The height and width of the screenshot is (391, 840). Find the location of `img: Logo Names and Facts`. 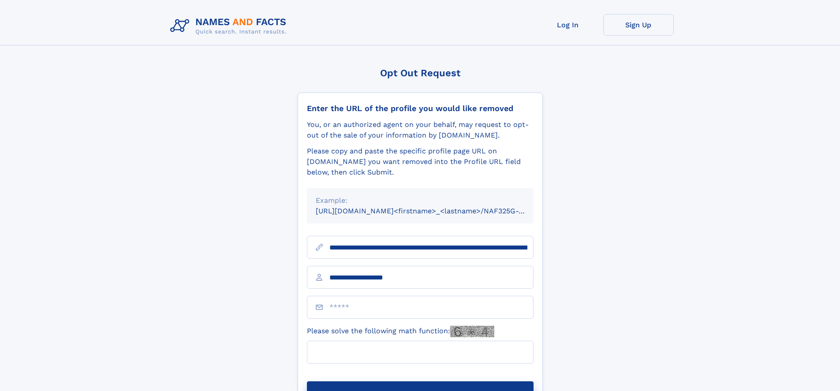

img: Logo Names and Facts is located at coordinates (230, 26).